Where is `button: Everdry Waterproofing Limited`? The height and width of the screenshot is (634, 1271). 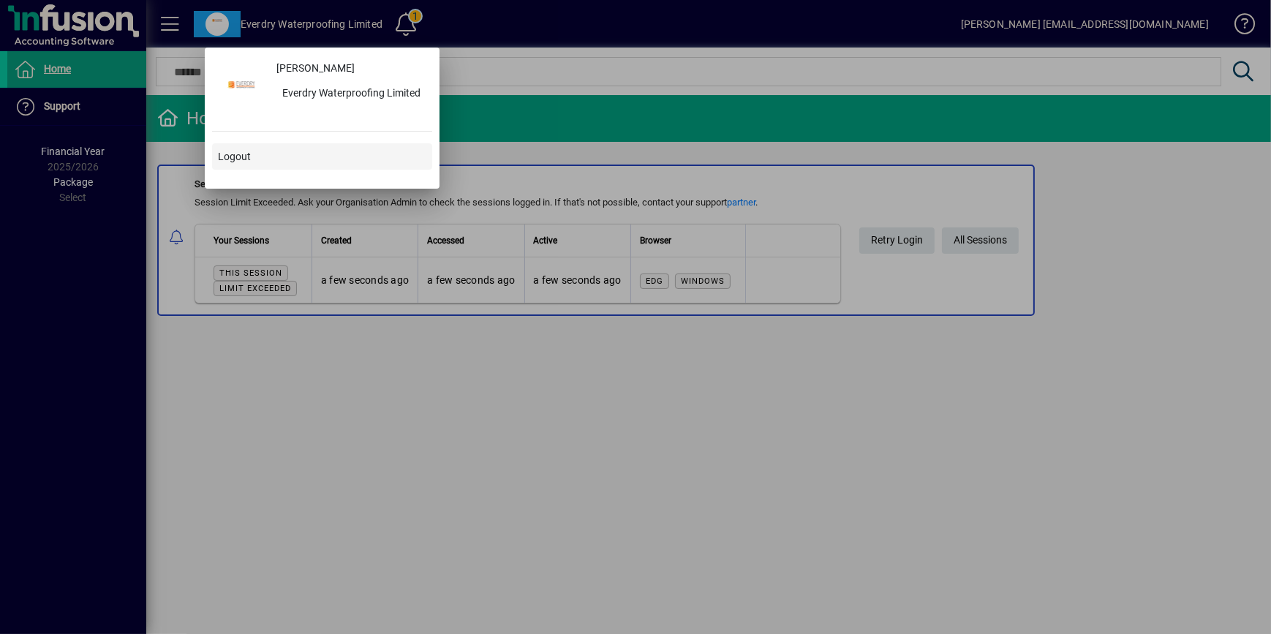
button: Everdry Waterproofing Limited is located at coordinates (351, 94).